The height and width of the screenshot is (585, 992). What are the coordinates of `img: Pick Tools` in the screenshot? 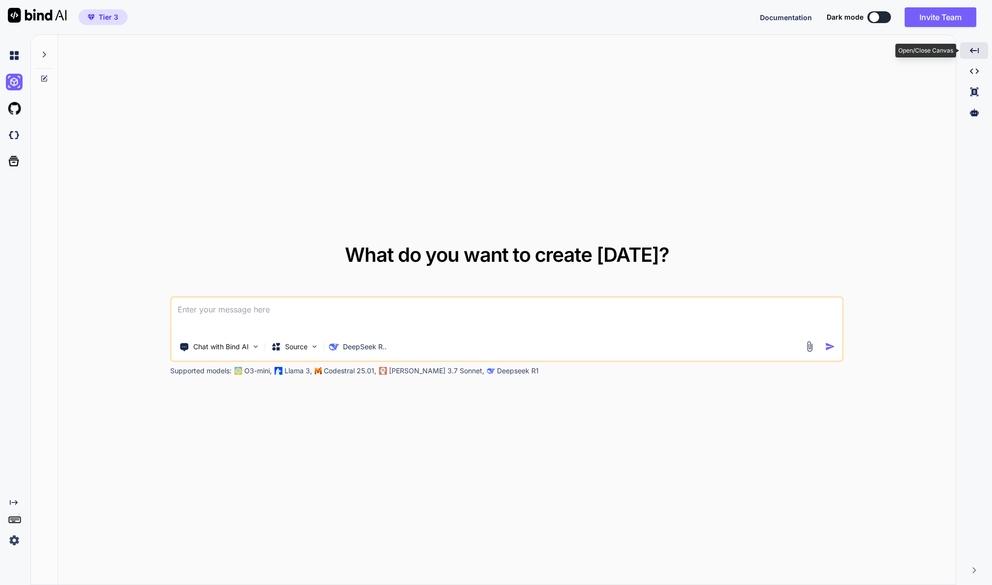 It's located at (256, 346).